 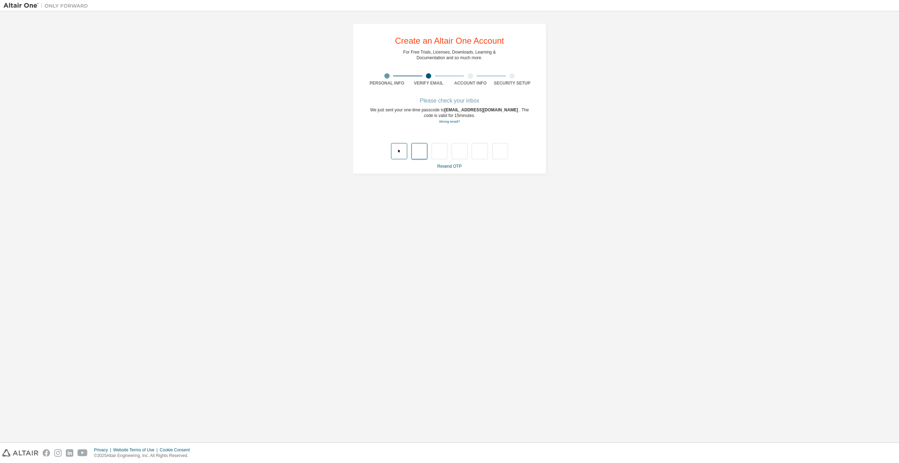 I want to click on div: Personal Info, so click(x=387, y=83).